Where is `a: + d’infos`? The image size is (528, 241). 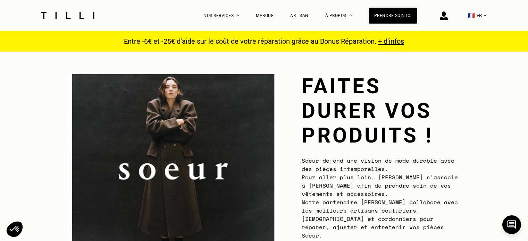 a: + d’infos is located at coordinates (391, 41).